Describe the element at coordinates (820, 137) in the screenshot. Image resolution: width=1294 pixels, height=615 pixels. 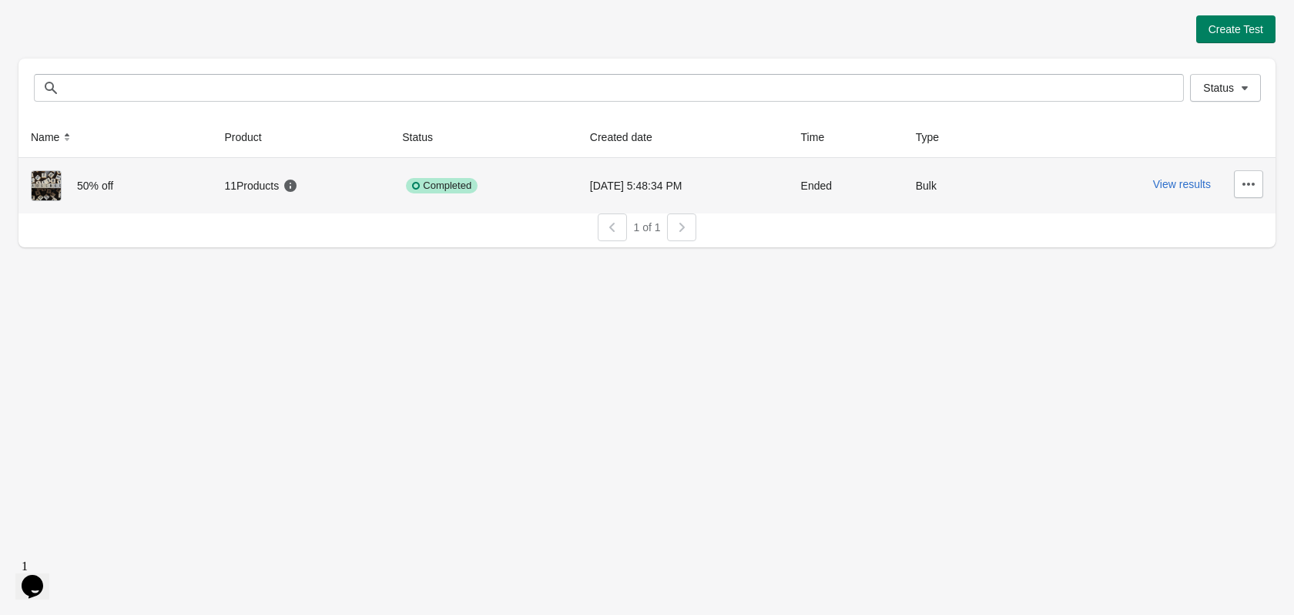
I see `button: Time` at that location.